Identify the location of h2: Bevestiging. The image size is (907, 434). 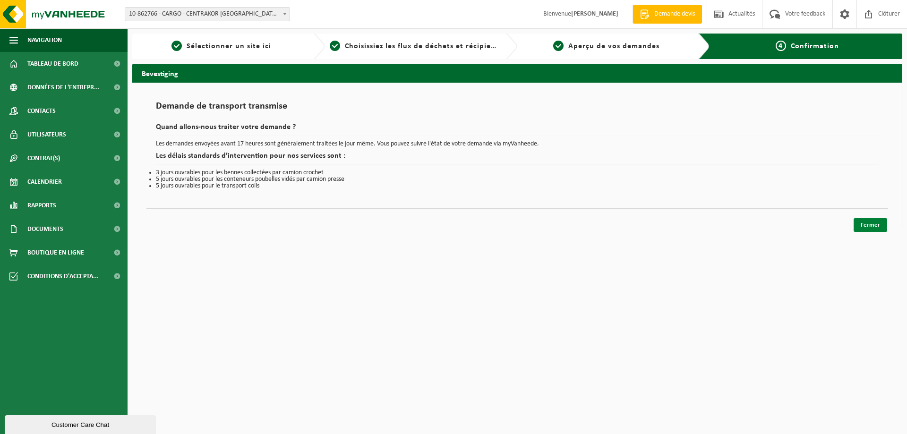
(518, 73).